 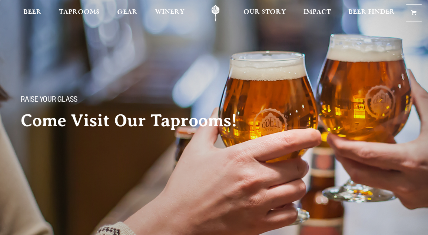 What do you see at coordinates (371, 12) in the screenshot?
I see `span: Beer Finder` at bounding box center [371, 12].